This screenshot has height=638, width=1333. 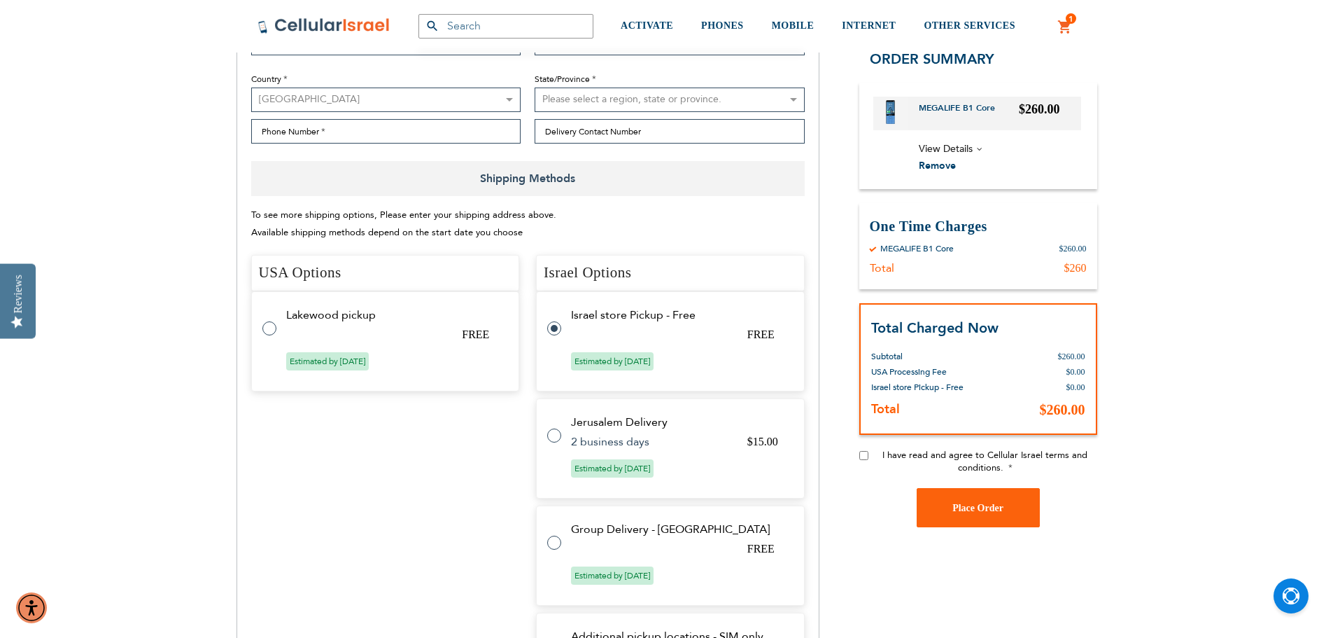 I want to click on th: Subtotal, so click(x=926, y=351).